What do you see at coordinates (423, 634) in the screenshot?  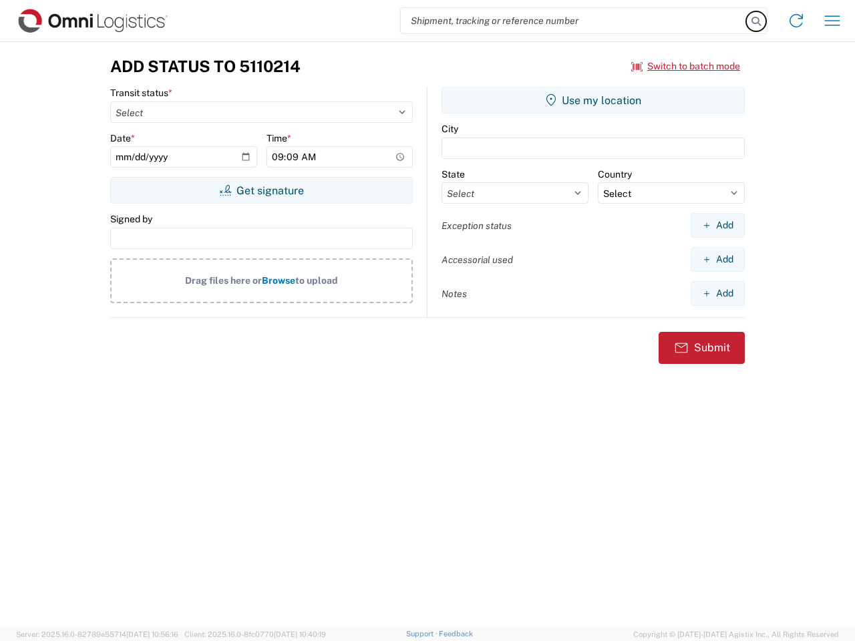 I see `a: Support` at bounding box center [423, 634].